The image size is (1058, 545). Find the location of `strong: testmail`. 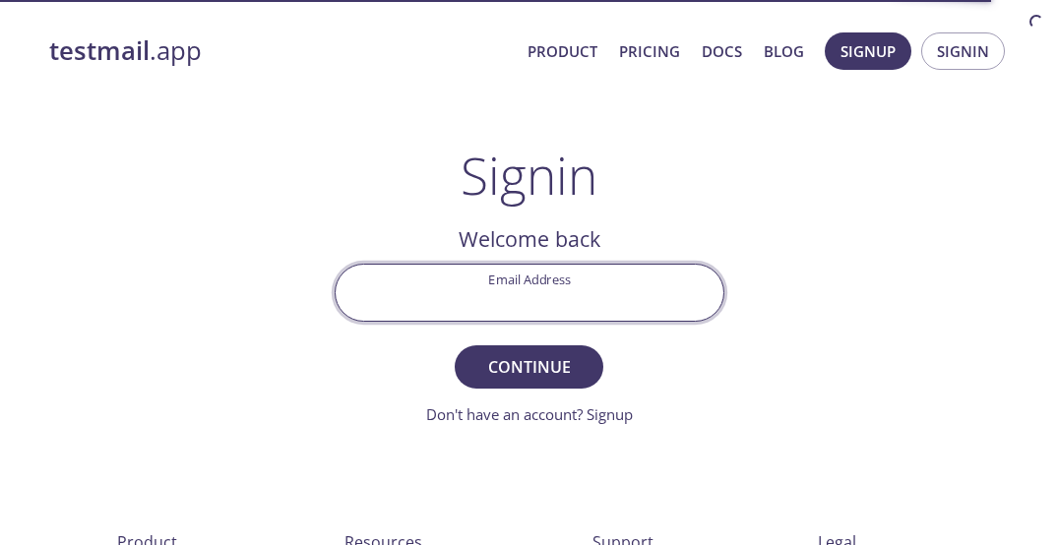

strong: testmail is located at coordinates (99, 50).